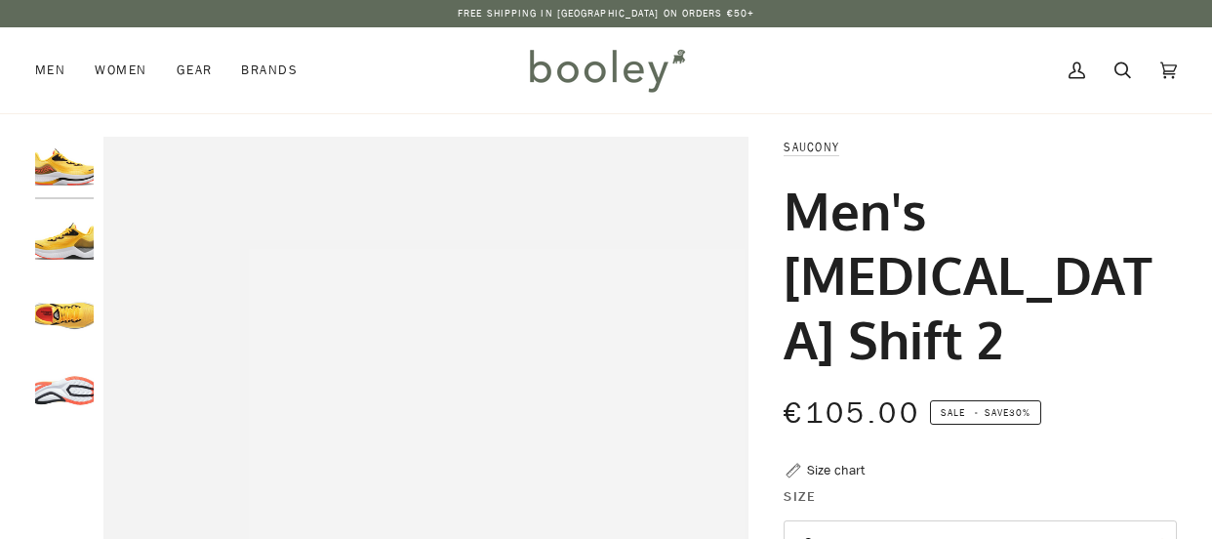 The image size is (1212, 539). What do you see at coordinates (194, 70) in the screenshot?
I see `span: Gear` at bounding box center [194, 70].